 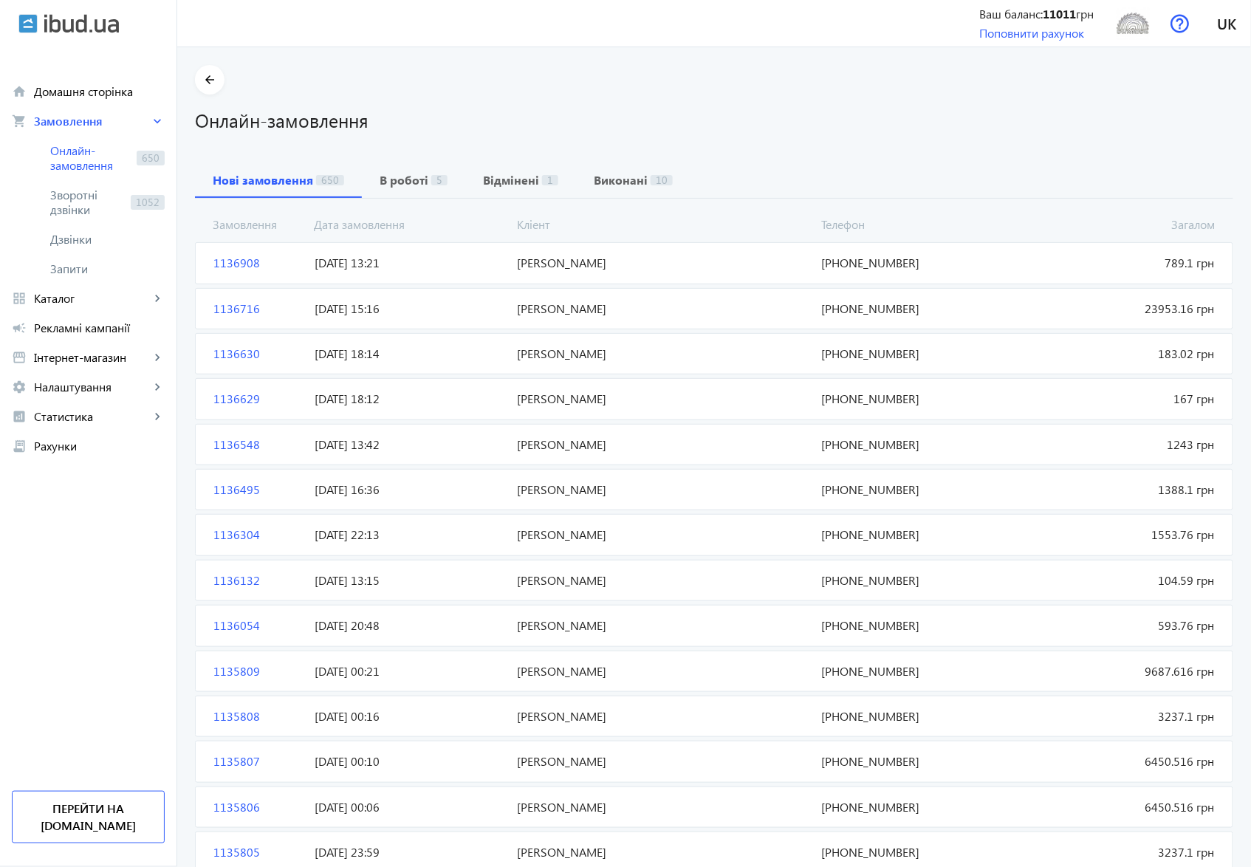 I want to click on span: 1135807, so click(x=258, y=762).